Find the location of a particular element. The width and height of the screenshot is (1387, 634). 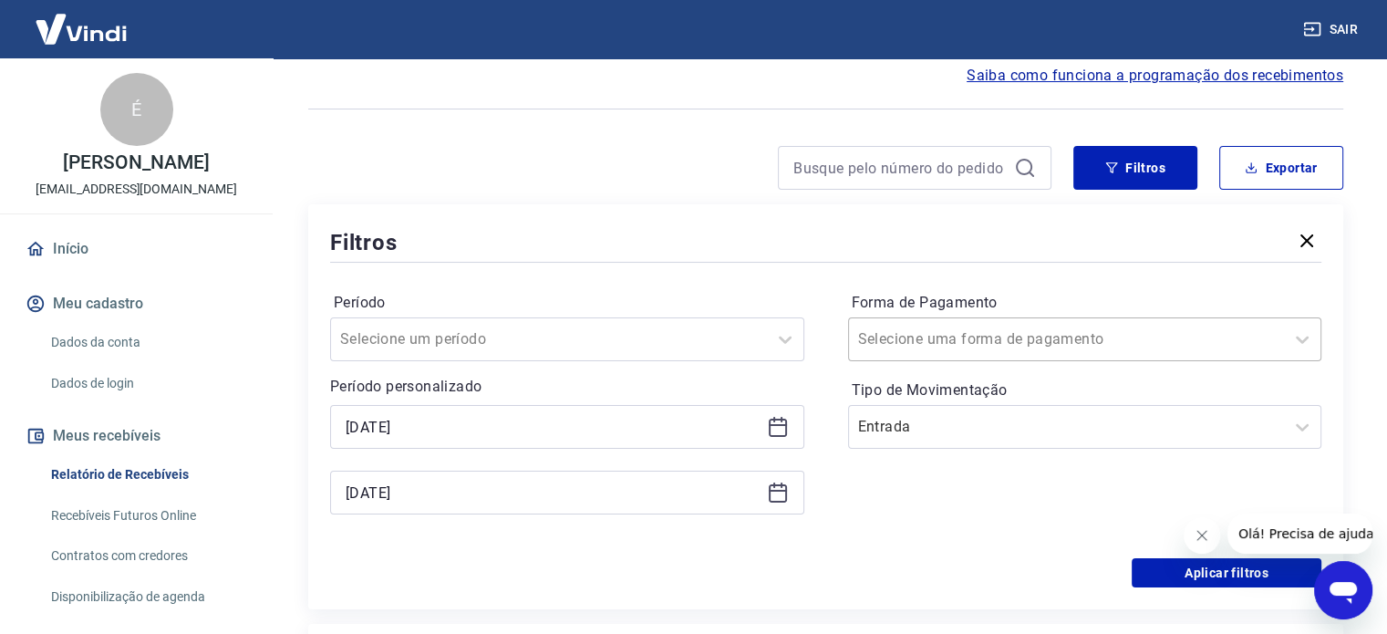

button: Exportar is located at coordinates (1281, 168).